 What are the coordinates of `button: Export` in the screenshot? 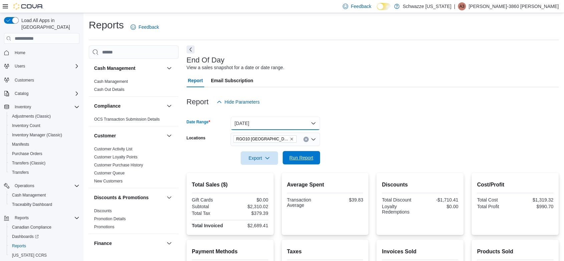 It's located at (259, 158).